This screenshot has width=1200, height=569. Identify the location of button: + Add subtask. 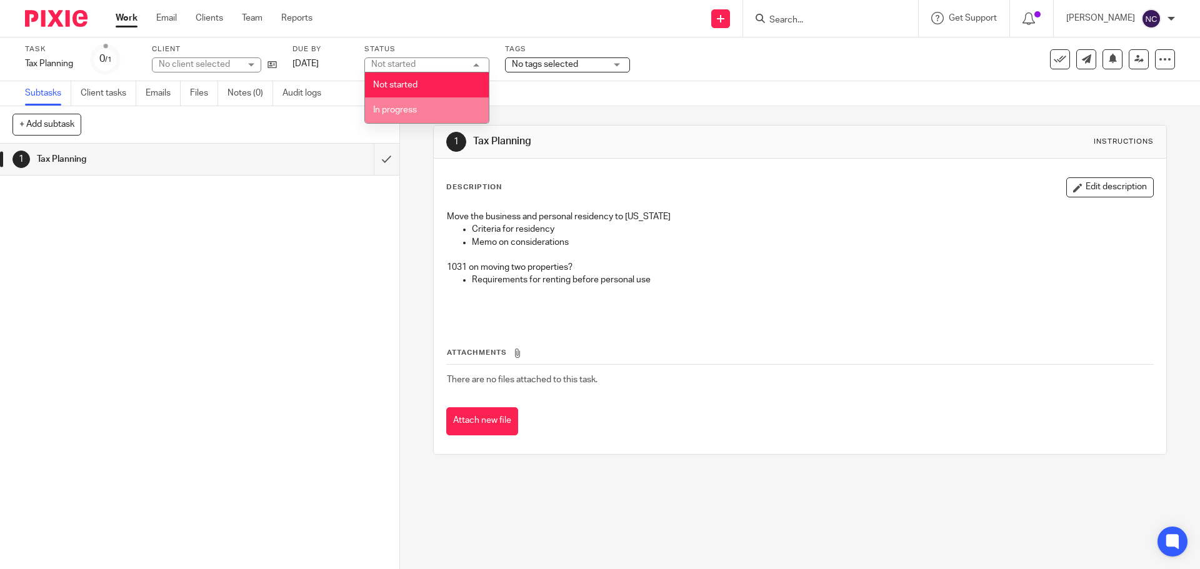
(47, 124).